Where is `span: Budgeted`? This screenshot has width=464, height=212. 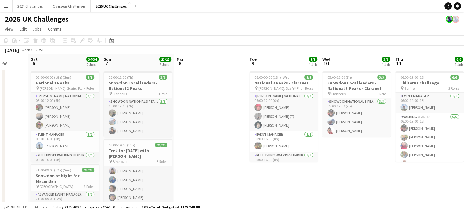
span: Budgeted is located at coordinates (19, 207).